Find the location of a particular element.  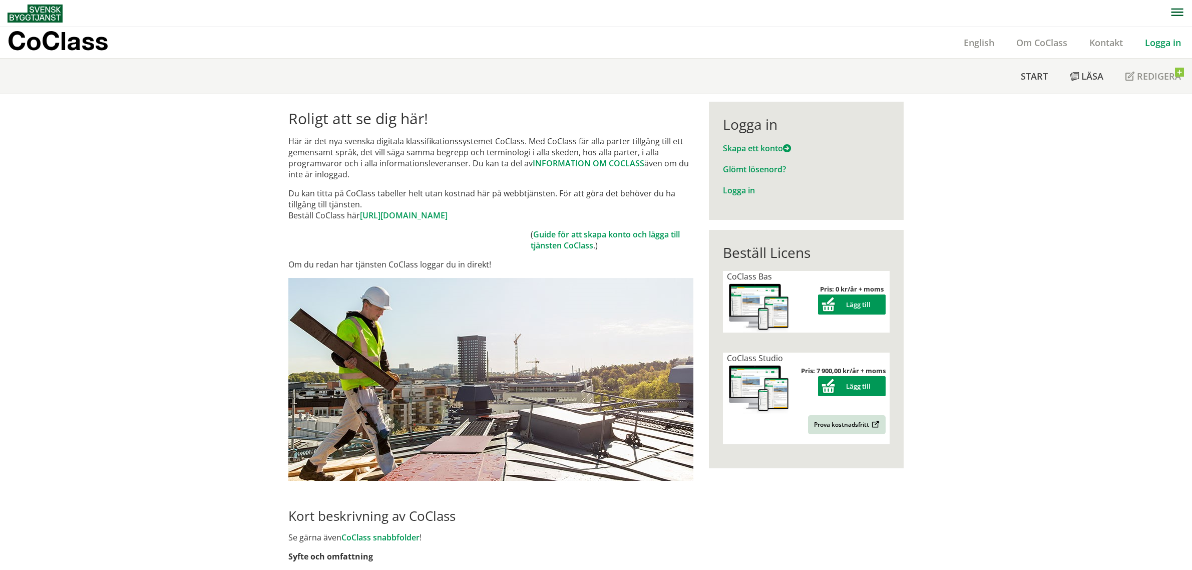

a: Skapa ett konto is located at coordinates (757, 148).